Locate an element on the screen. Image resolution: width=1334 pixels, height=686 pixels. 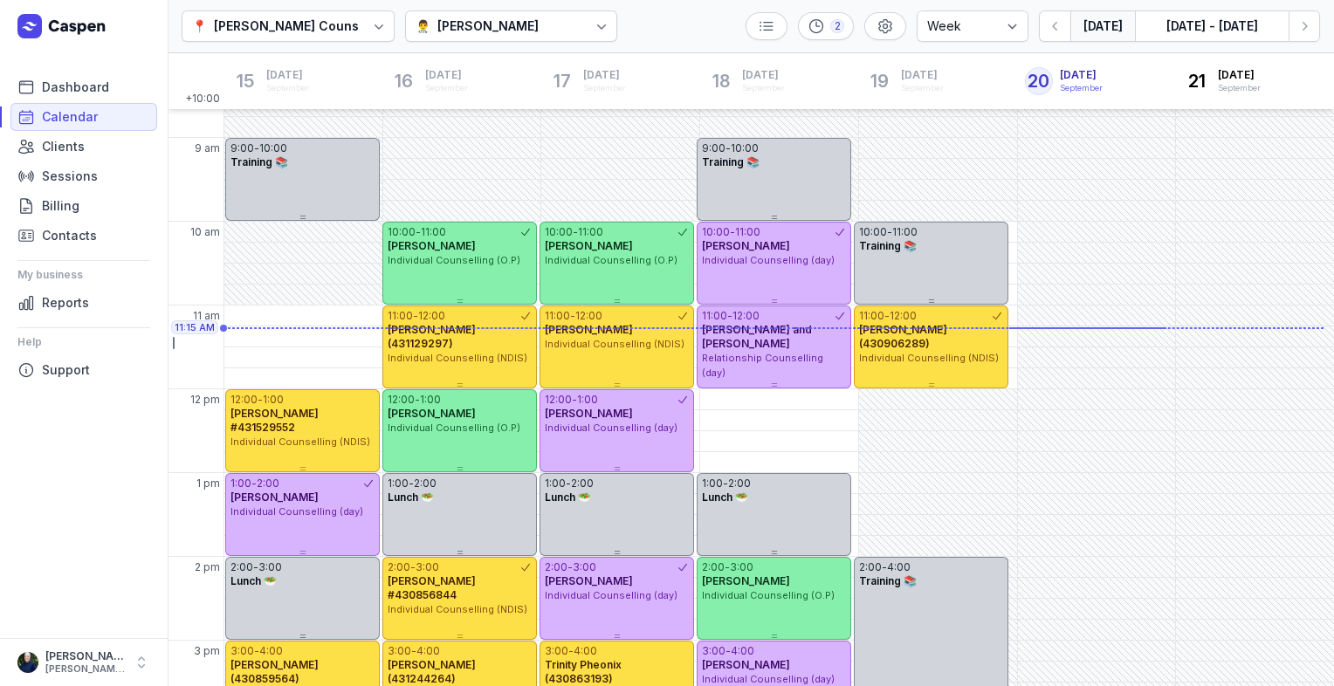
span: +10:00 is located at coordinates (204, 100).